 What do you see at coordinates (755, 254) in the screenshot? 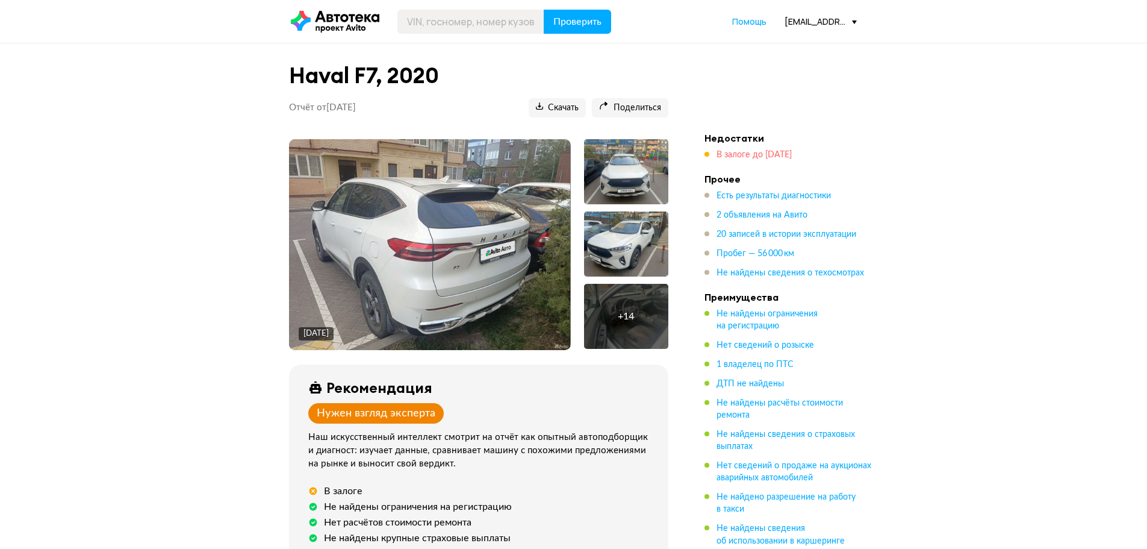
I see `span: Пробег — 56 000 км` at bounding box center [755, 254].